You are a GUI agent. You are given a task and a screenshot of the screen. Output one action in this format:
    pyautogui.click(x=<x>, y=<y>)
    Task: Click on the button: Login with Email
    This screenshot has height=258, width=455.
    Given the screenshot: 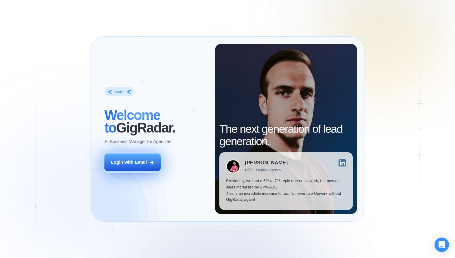 What is the action you would take?
    pyautogui.click(x=132, y=162)
    